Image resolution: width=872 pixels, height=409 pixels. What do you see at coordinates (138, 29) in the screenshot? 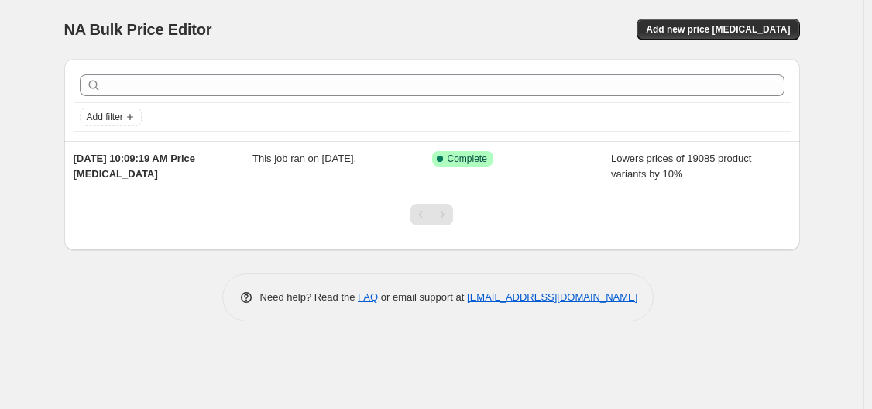
I see `span: NA Bulk Price Editor` at bounding box center [138, 29].